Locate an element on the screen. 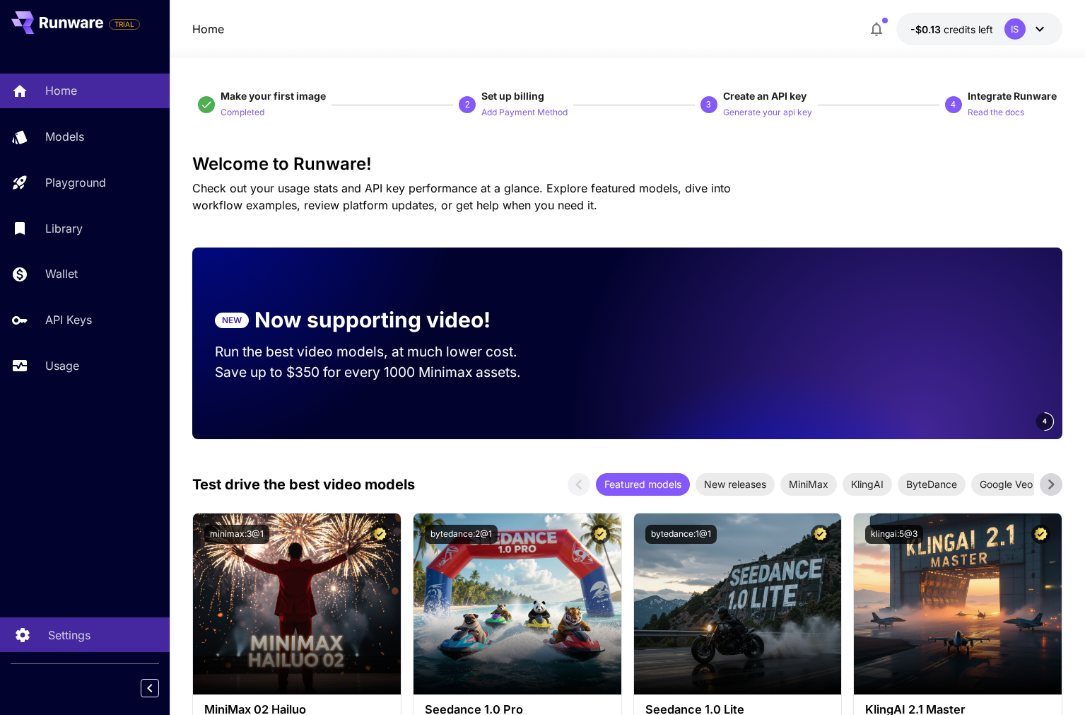  p: NEW is located at coordinates (232, 320).